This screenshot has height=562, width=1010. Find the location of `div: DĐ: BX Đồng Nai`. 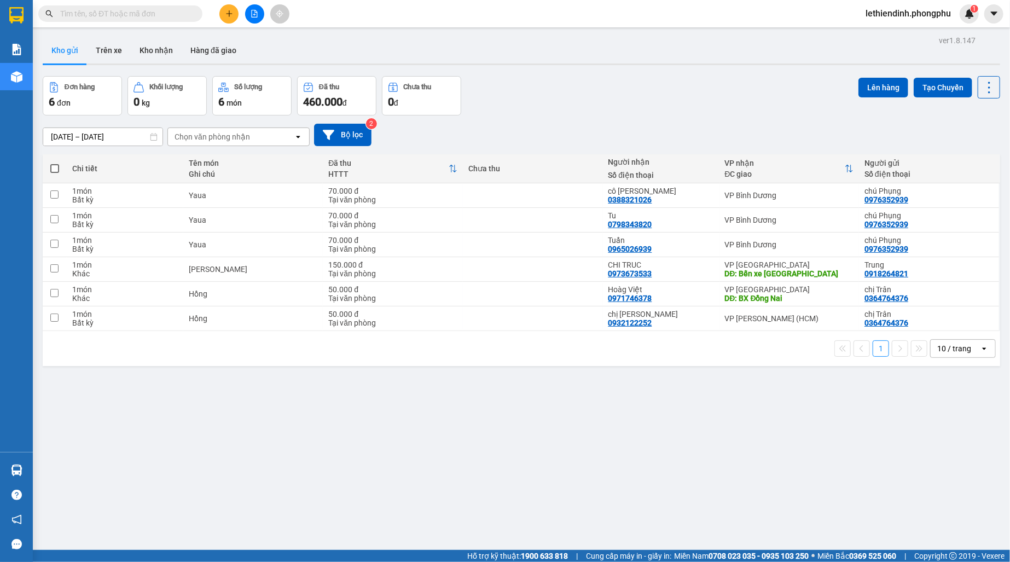

div: DĐ: BX Đồng Nai is located at coordinates (790, 298).